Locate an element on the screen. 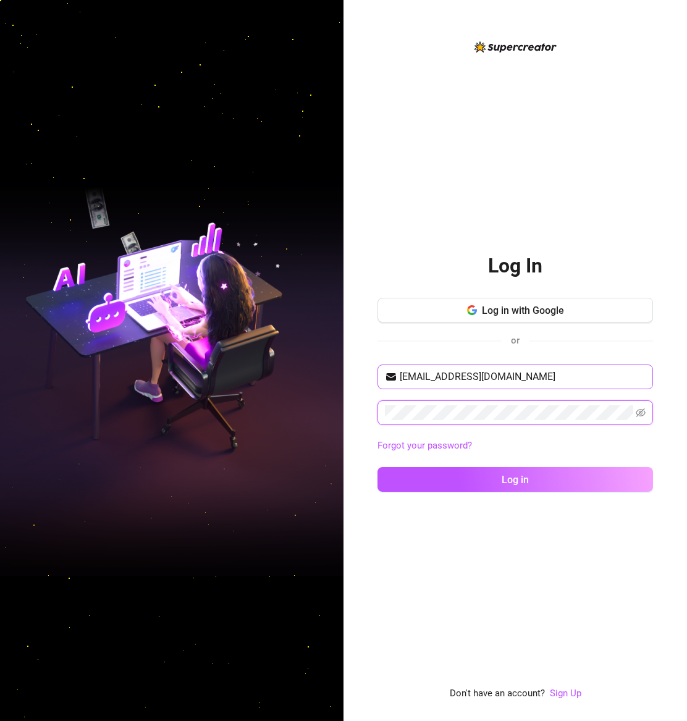 The width and height of the screenshot is (687, 721). button: Log in is located at coordinates (515, 480).